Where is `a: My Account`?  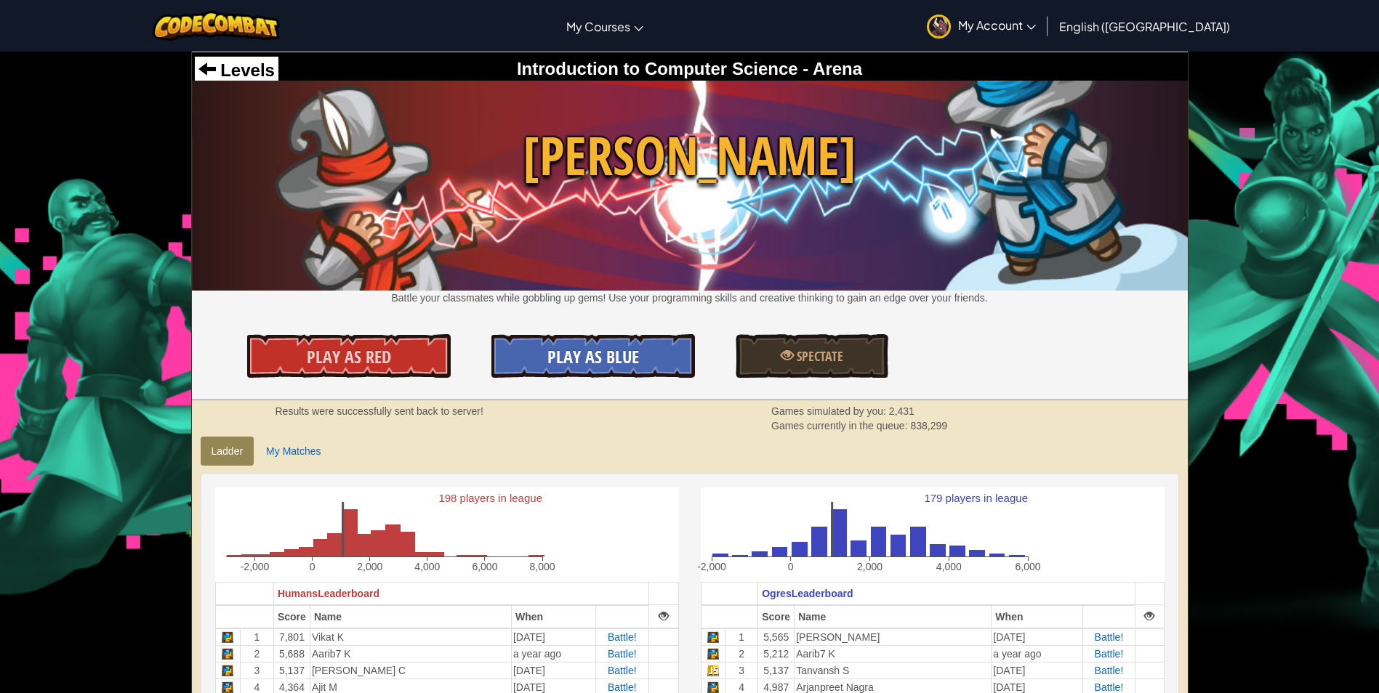
a: My Account is located at coordinates (981, 25).